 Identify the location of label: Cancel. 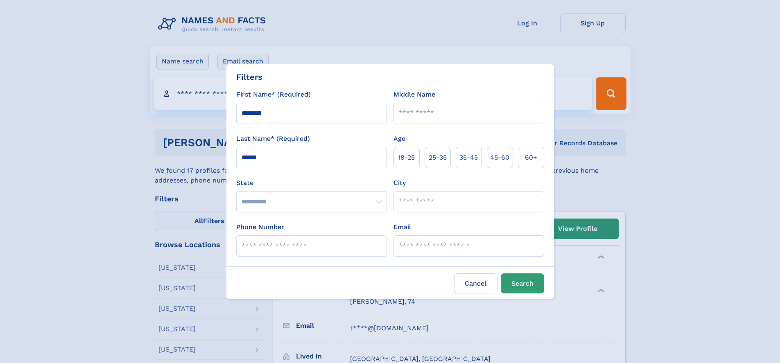
(476, 283).